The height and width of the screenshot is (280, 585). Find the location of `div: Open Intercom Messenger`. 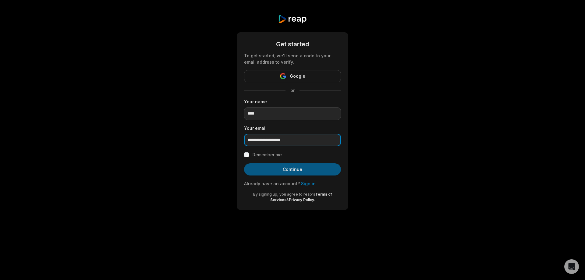

div: Open Intercom Messenger is located at coordinates (572, 267).